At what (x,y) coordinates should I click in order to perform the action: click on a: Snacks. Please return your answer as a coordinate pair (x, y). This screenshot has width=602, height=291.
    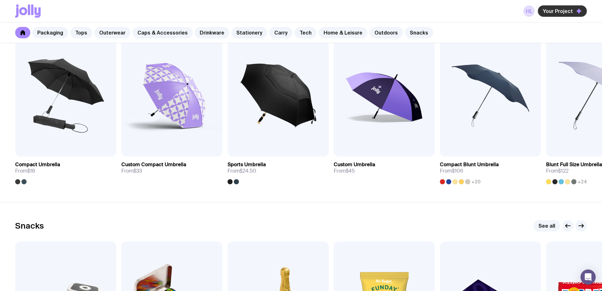
    Looking at the image, I should click on (419, 33).